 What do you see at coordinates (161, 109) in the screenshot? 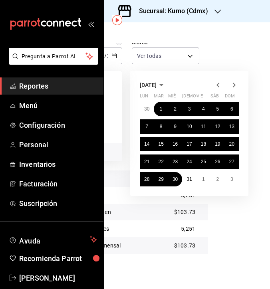
I see `abbr: 1 de julio de 2025` at bounding box center [161, 109].